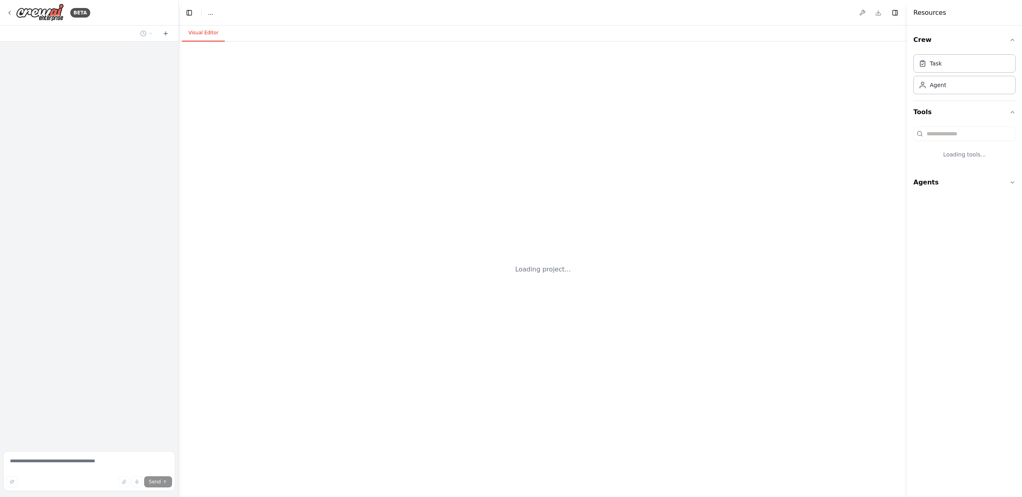 The width and height of the screenshot is (1022, 497). Describe the element at coordinates (964, 147) in the screenshot. I see `div: Tools` at that location.